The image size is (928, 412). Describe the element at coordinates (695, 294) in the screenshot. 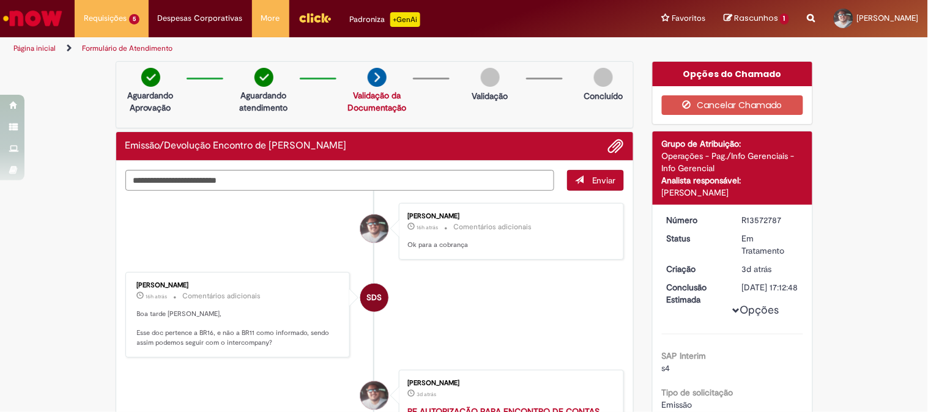

I see `dt: Conclusão Estimada` at that location.